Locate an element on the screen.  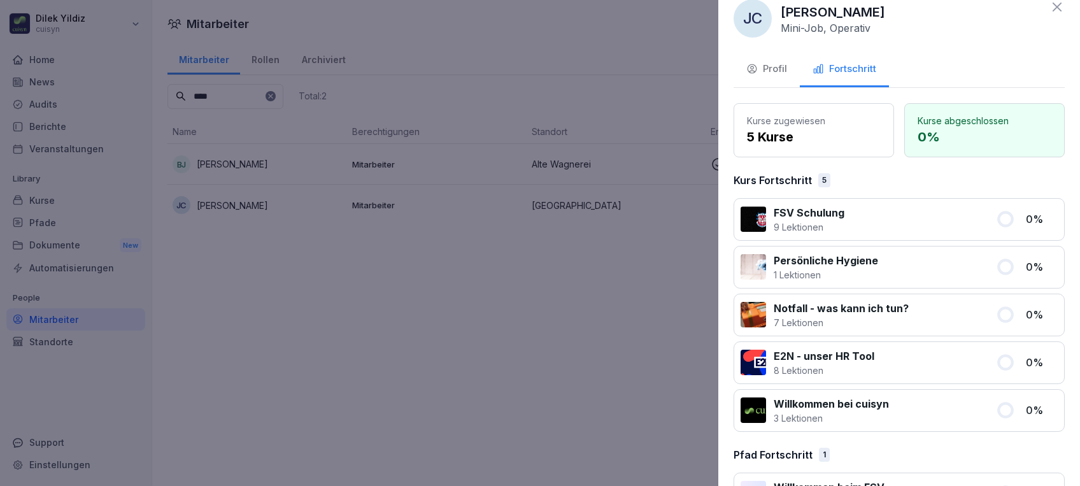
p: FSV Schulung is located at coordinates (809, 213).